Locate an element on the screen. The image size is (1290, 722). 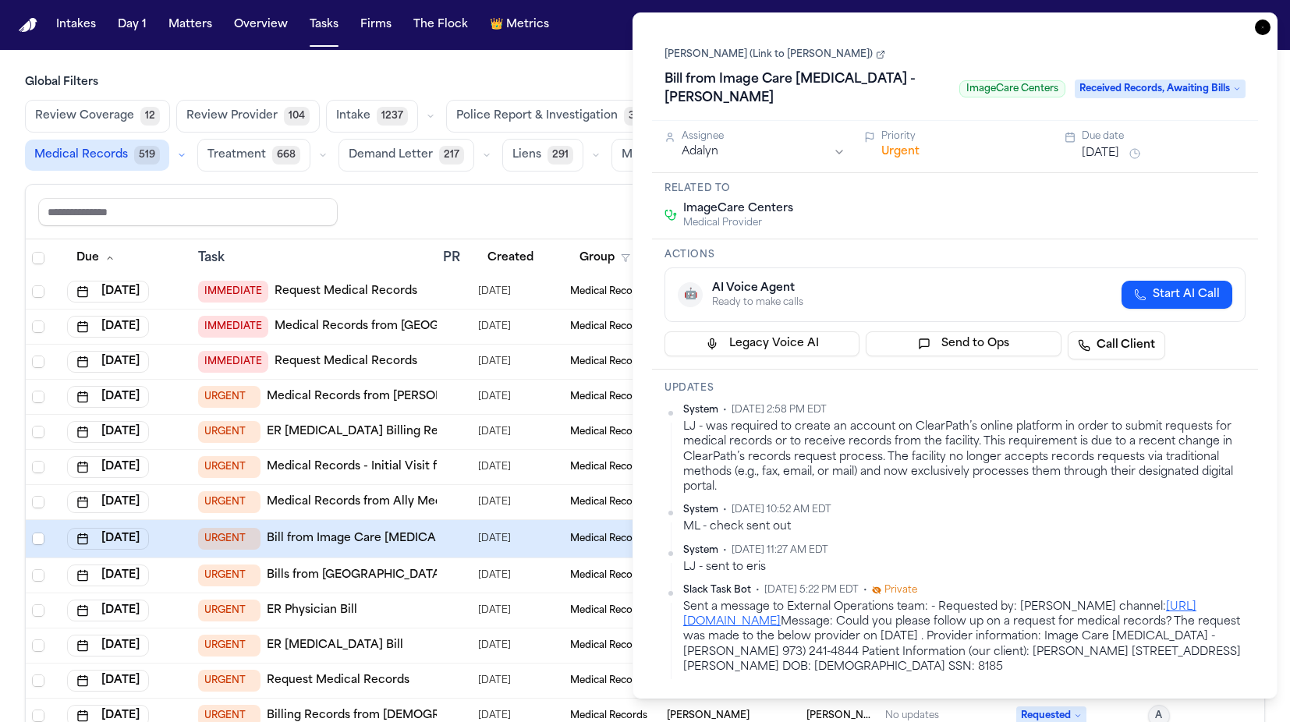
span: Received Records, Awaiting Bills is located at coordinates (1160, 89).